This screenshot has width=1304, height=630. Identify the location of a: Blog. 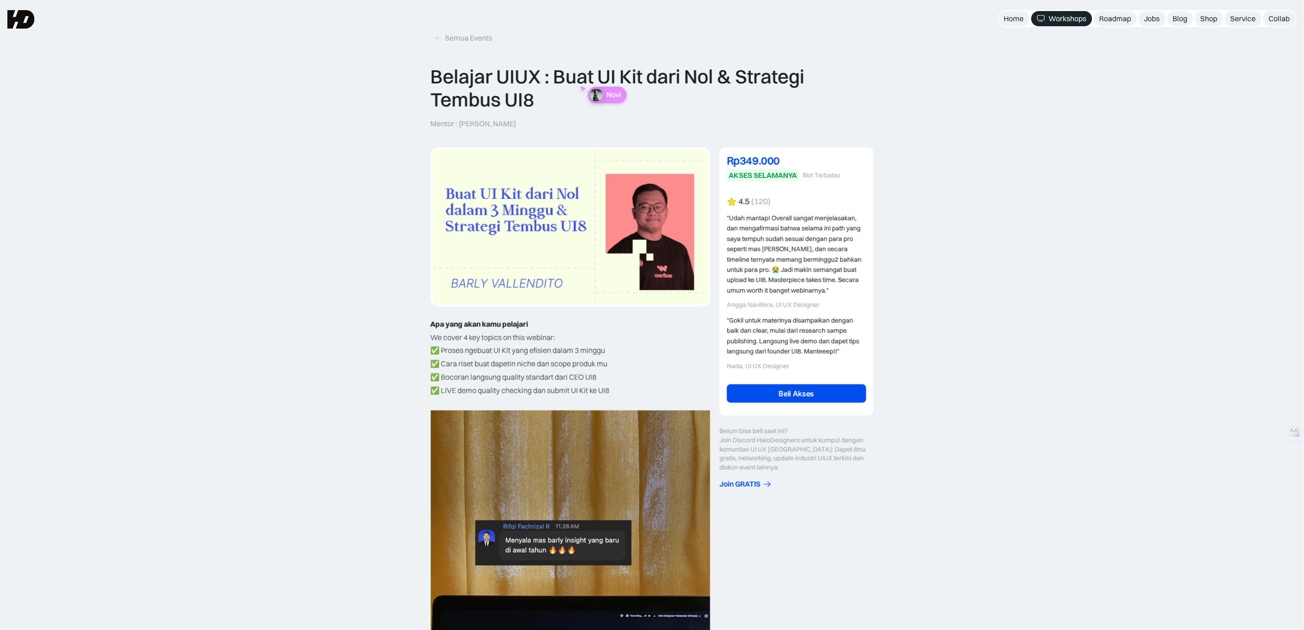
(1180, 18).